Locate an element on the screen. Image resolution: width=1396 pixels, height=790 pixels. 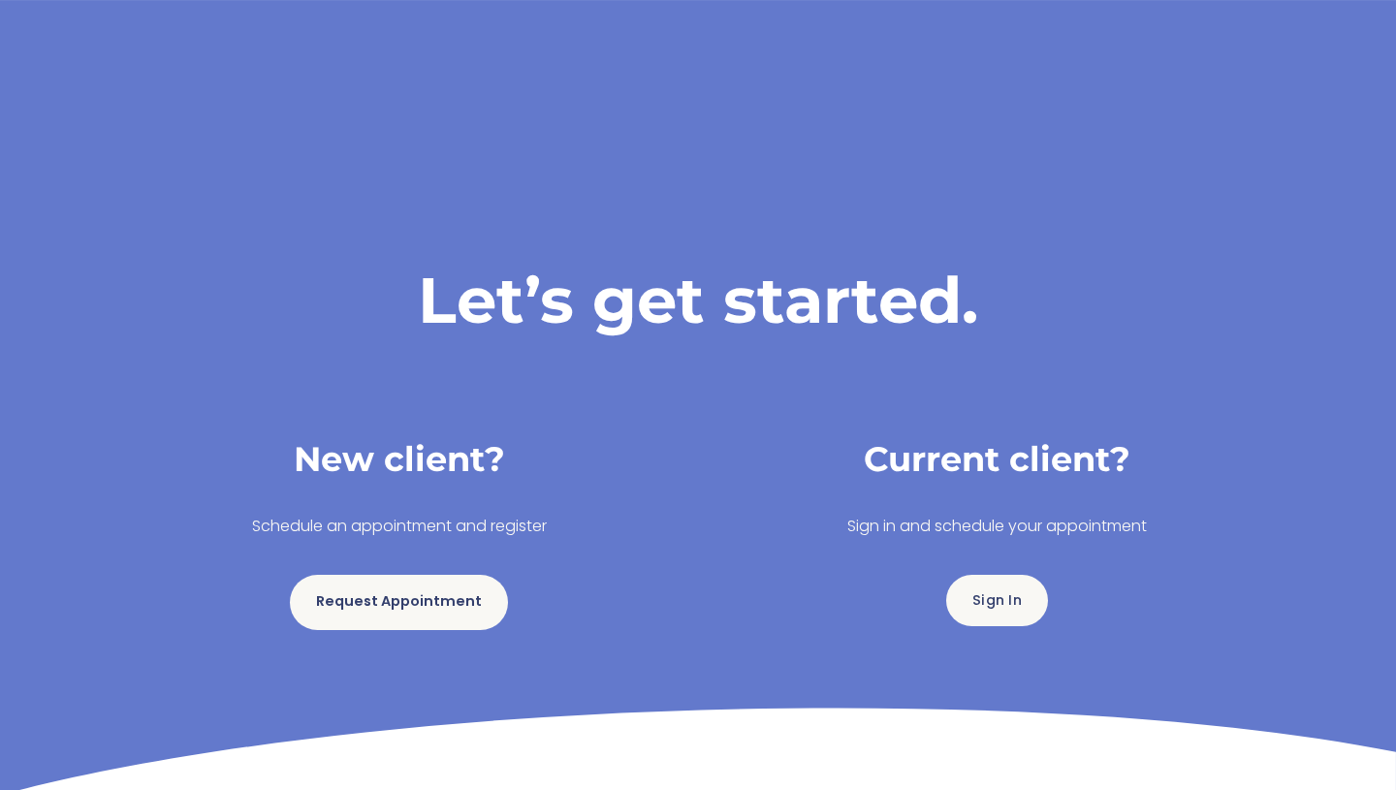
p: Sign in and schedule your appointment is located at coordinates (996, 527).